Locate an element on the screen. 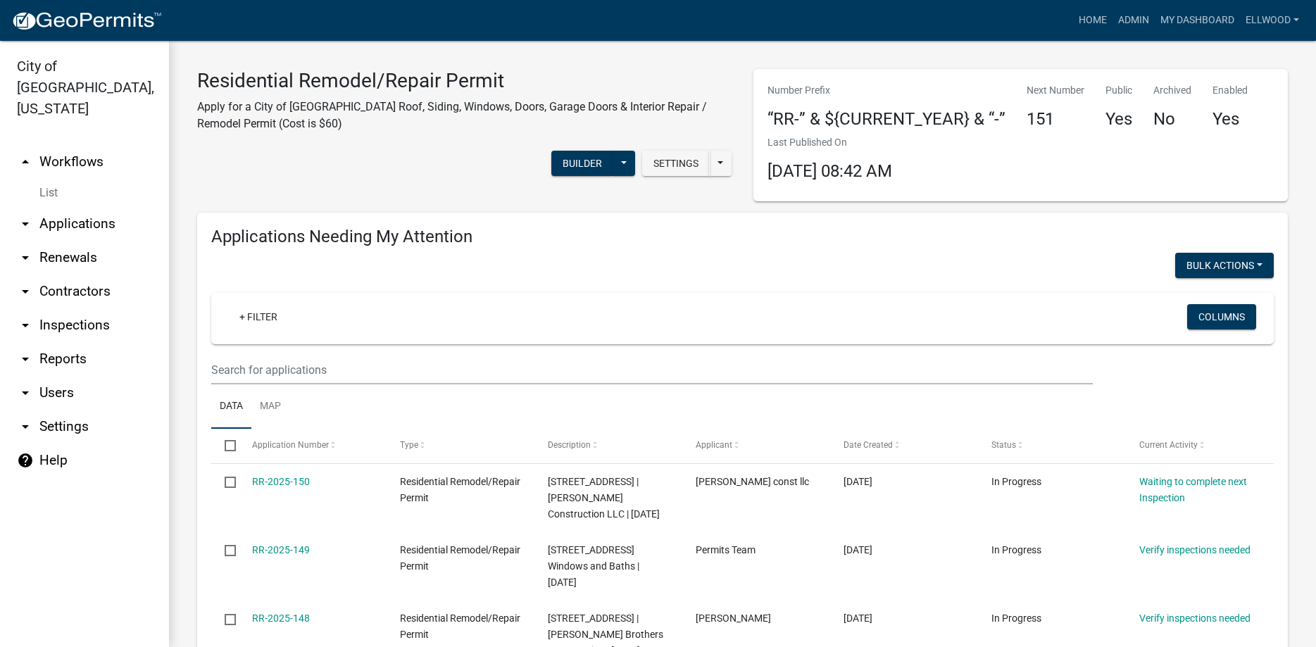 Image resolution: width=1316 pixels, height=647 pixels. datatable-header-cell: Application Number is located at coordinates (312, 446).